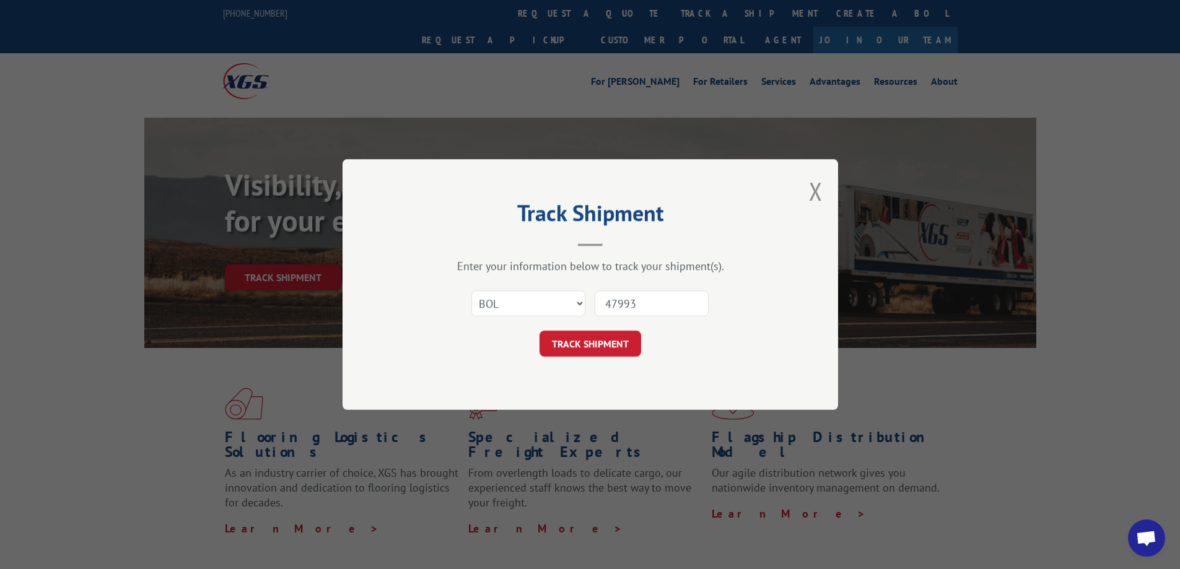 The width and height of the screenshot is (1180, 569). What do you see at coordinates (590, 216) in the screenshot?
I see `h2: Track Shipment` at bounding box center [590, 216].